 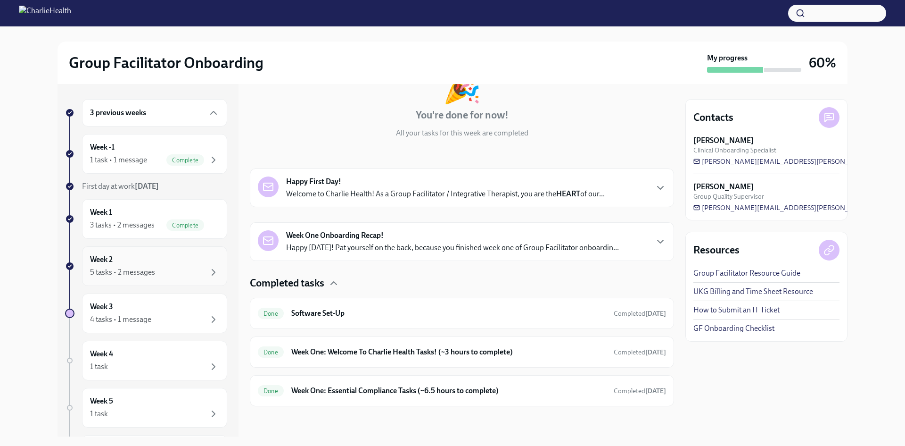 What do you see at coordinates (734, 328) in the screenshot?
I see `a: GF Onboarding Checklist` at bounding box center [734, 328].